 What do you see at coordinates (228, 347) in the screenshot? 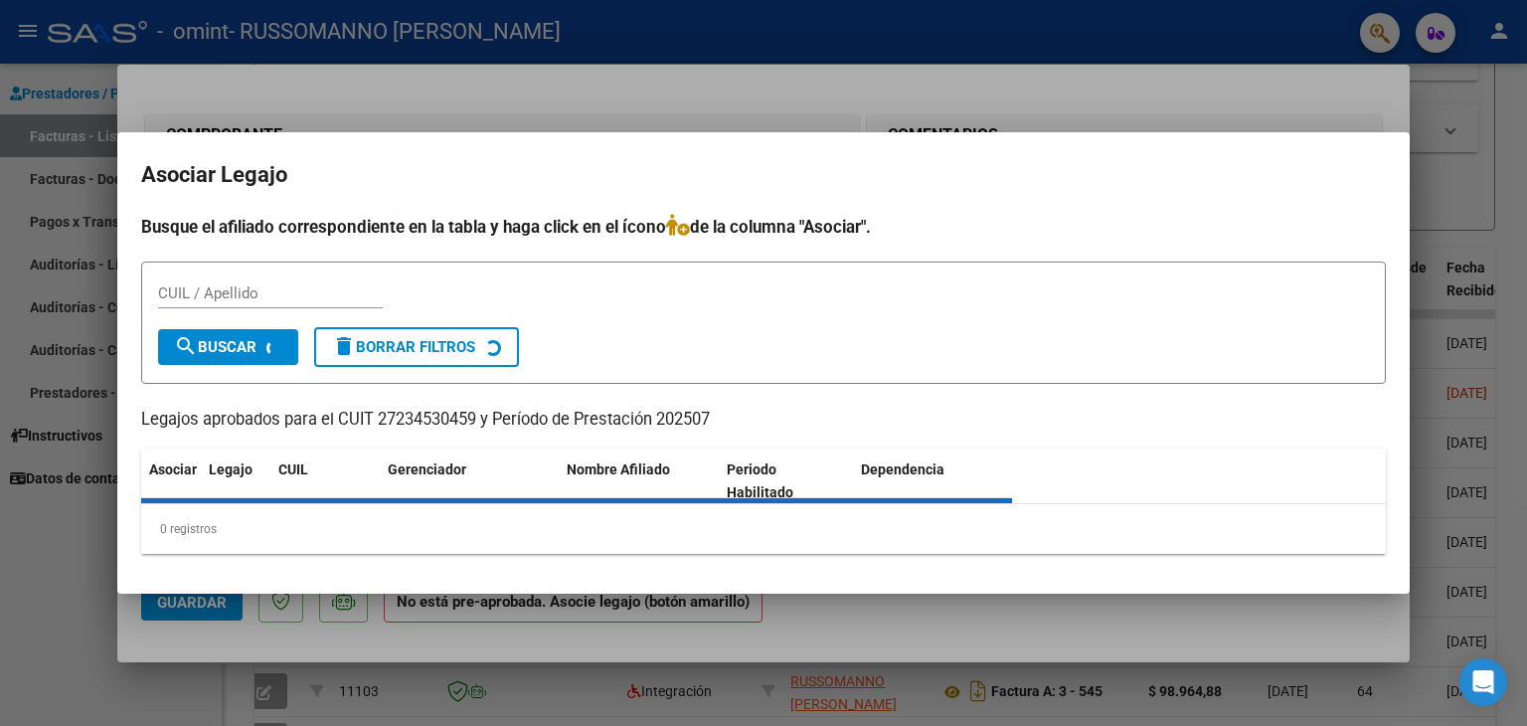
I see `button: Buscar` at bounding box center [228, 347].